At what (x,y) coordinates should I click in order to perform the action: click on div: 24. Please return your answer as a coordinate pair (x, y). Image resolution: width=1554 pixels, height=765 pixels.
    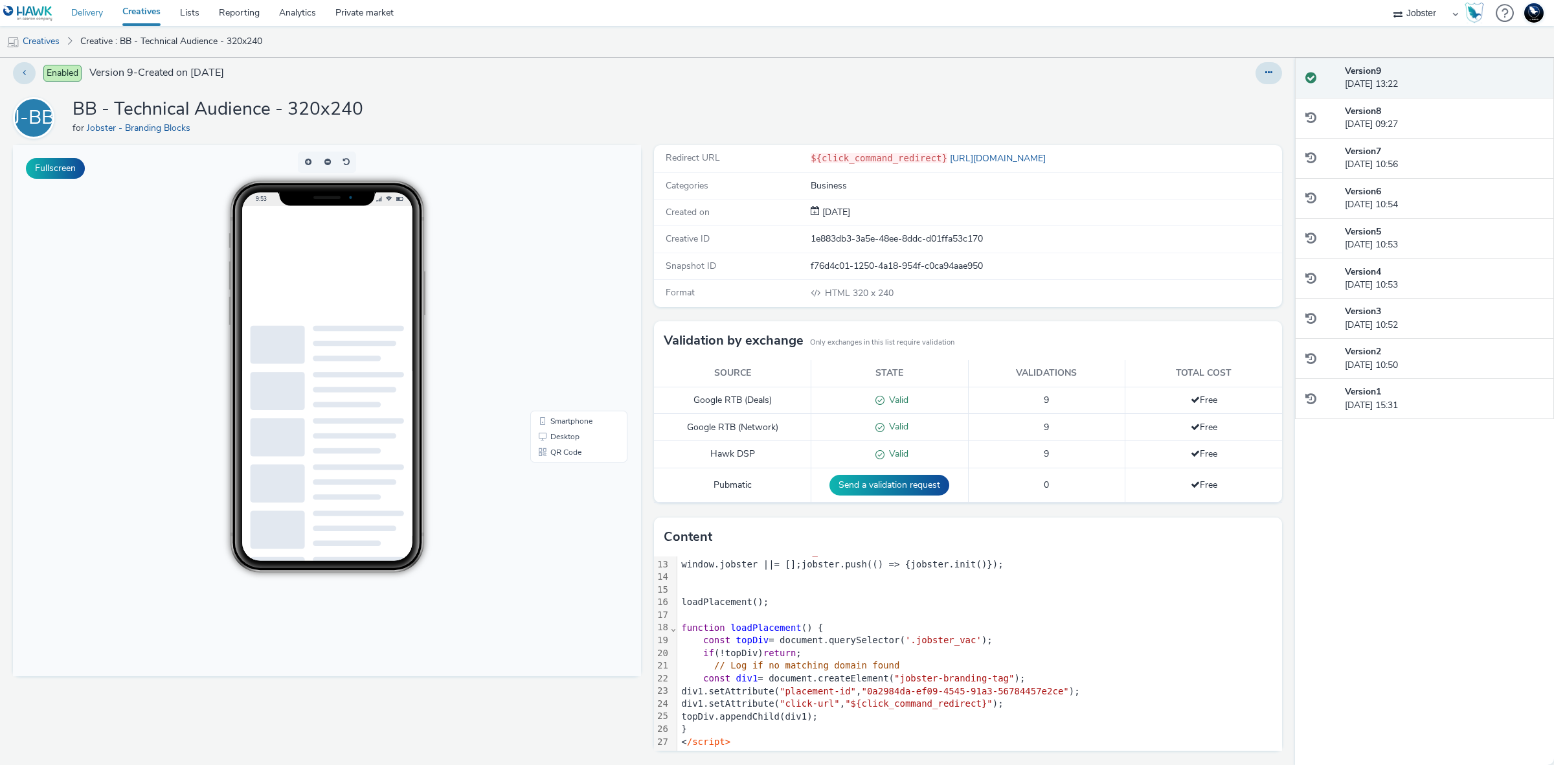
    Looking at the image, I should click on (662, 704).